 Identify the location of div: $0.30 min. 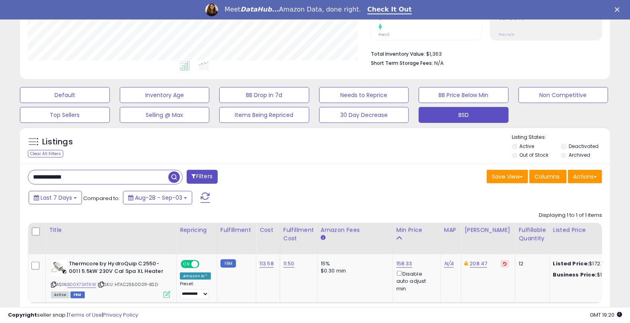
(354, 271).